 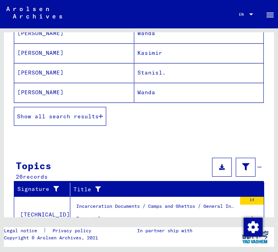 What do you see at coordinates (252, 201) in the screenshot?
I see `div: 14` at bounding box center [252, 201].